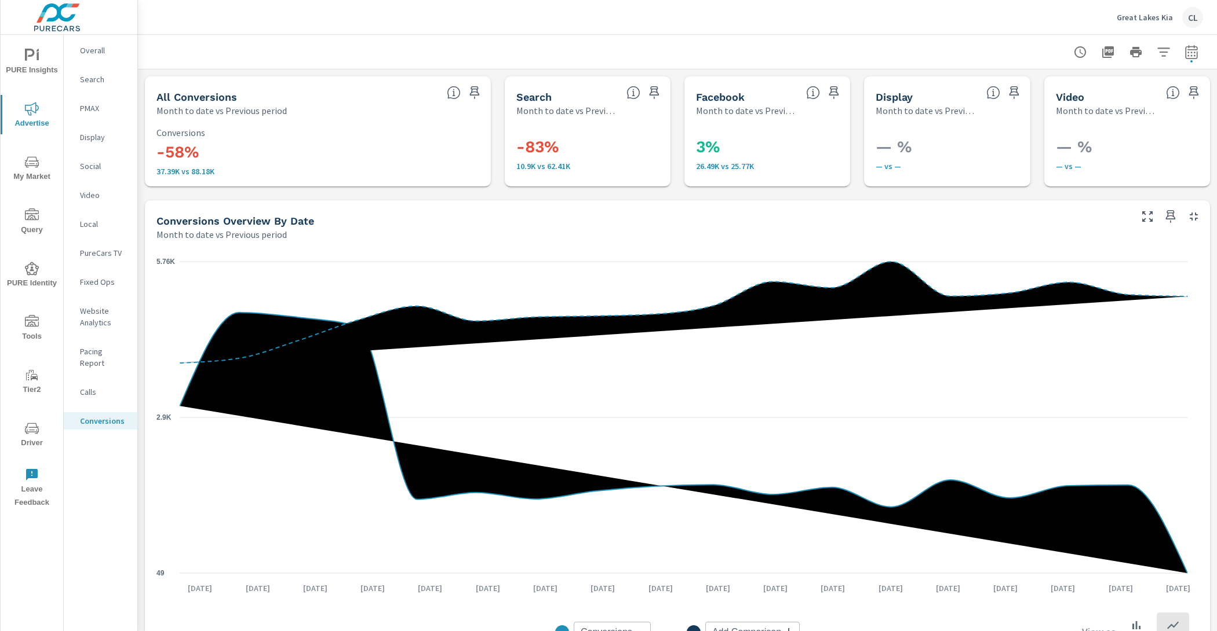  What do you see at coordinates (100, 224) in the screenshot?
I see `div: Local` at bounding box center [100, 224].